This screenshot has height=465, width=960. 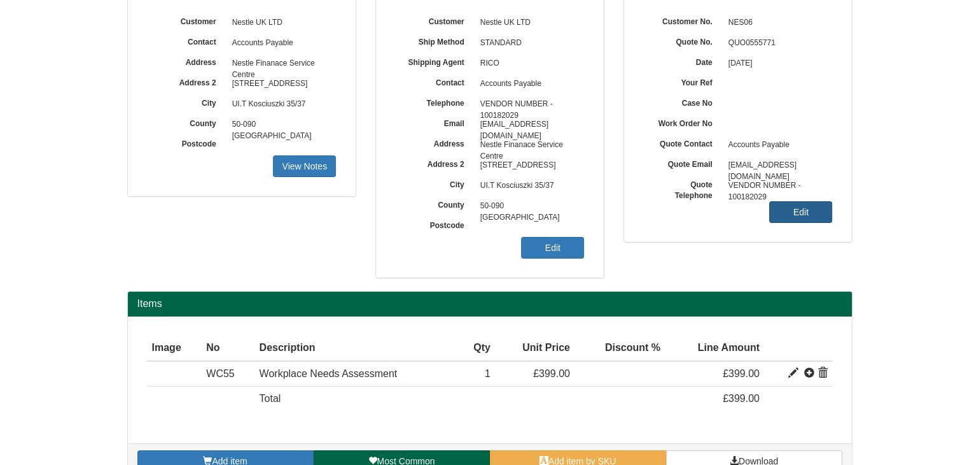 I want to click on a: View Notes, so click(x=304, y=166).